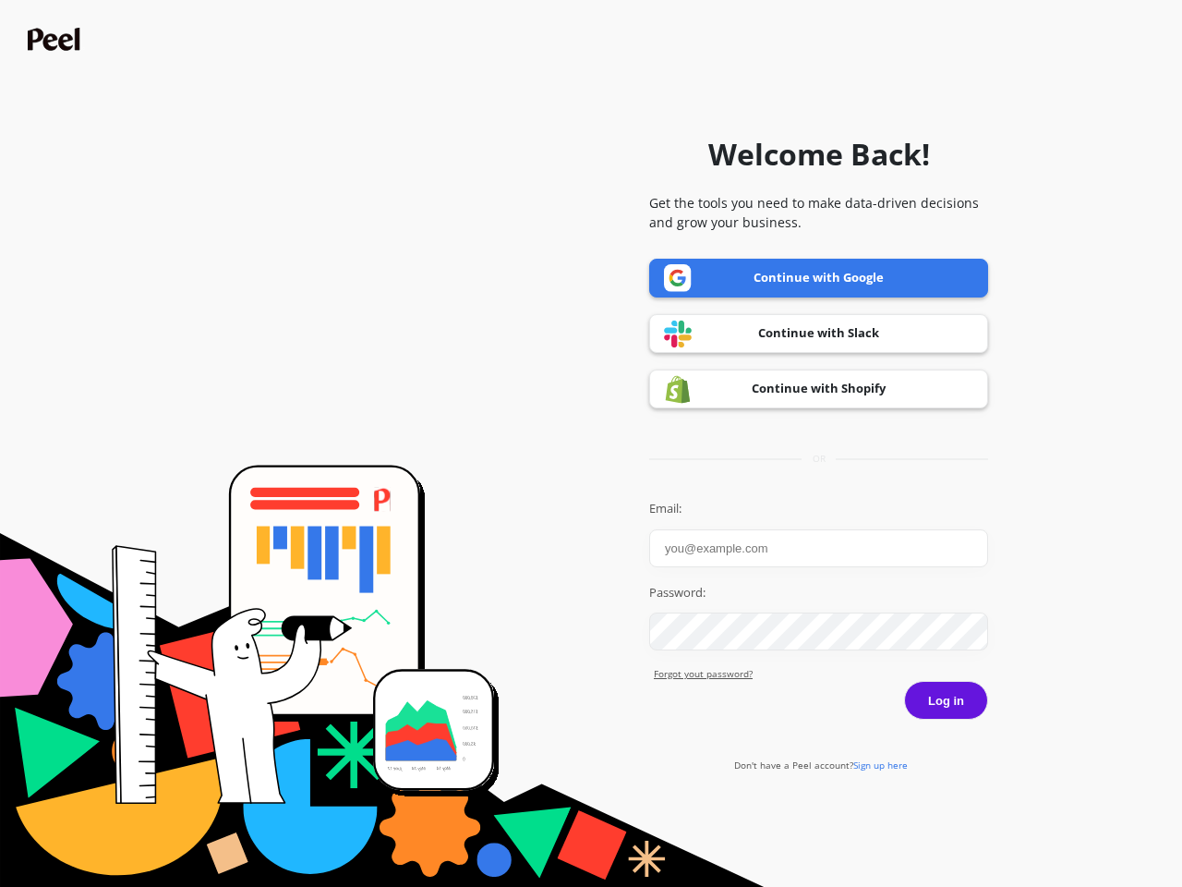  Describe the element at coordinates (818, 212) in the screenshot. I see `p: Get the tools you need to make data-driven decisions and grow your business.` at that location.